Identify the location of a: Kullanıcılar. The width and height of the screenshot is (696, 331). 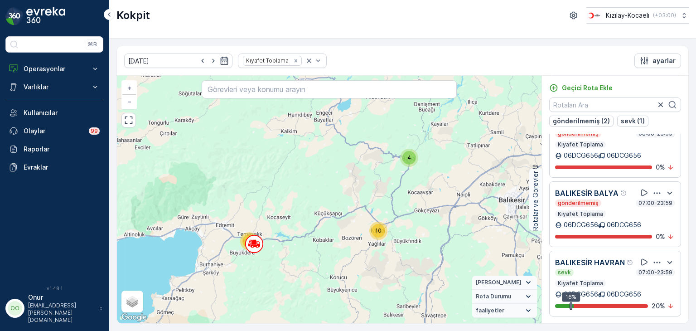
(54, 113).